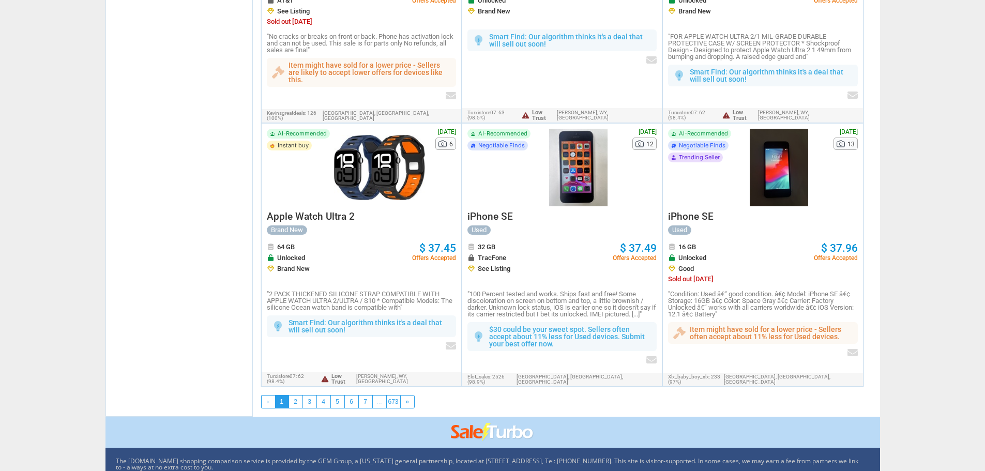 Image resolution: width=985 pixels, height=471 pixels. I want to click on span: 233 (97%), so click(694, 379).